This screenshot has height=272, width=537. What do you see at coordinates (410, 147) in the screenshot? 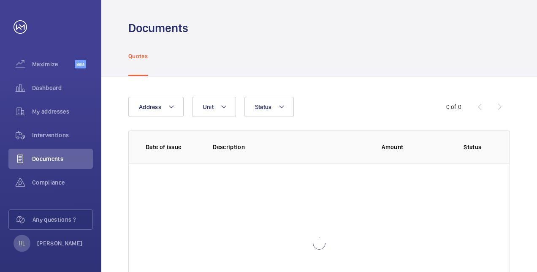
I see `p: Amount` at bounding box center [410, 147].